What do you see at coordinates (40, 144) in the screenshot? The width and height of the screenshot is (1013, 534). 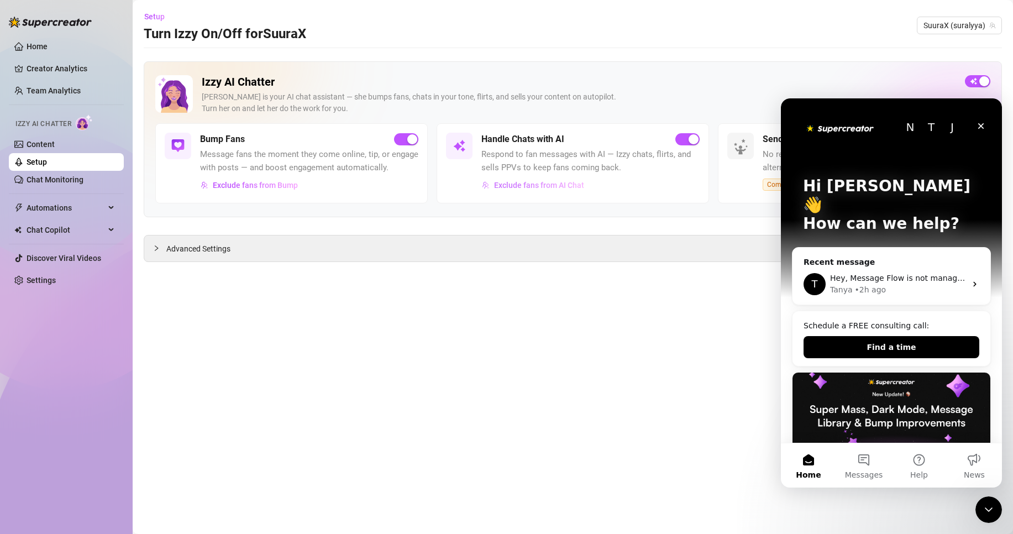 I see `a: Content` at bounding box center [40, 144].